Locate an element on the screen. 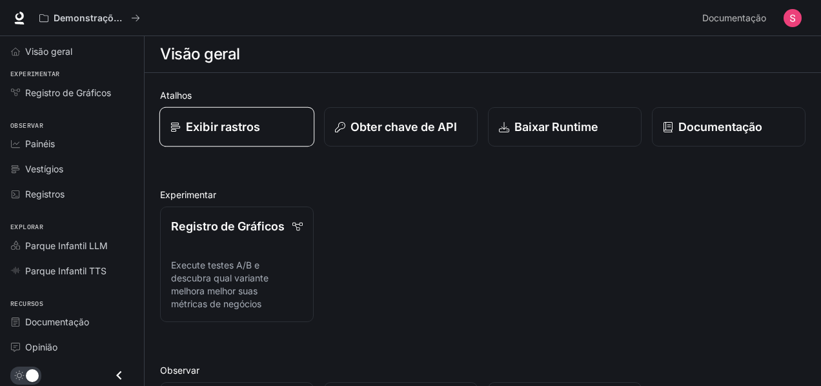  font: Recursos is located at coordinates (26, 303).